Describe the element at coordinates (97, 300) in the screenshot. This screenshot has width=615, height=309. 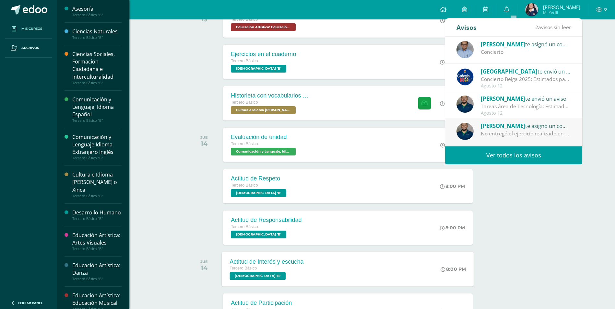
I see `div: Educación Artística: Educación Musical` at that location.